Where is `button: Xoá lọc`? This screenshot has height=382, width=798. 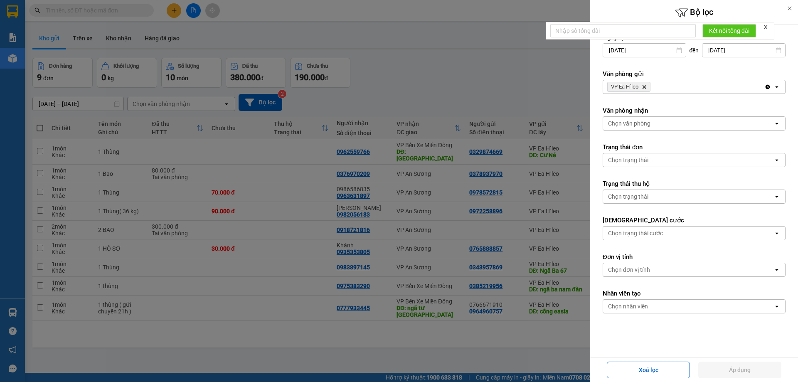 button: Xoá lọc is located at coordinates (648, 370).